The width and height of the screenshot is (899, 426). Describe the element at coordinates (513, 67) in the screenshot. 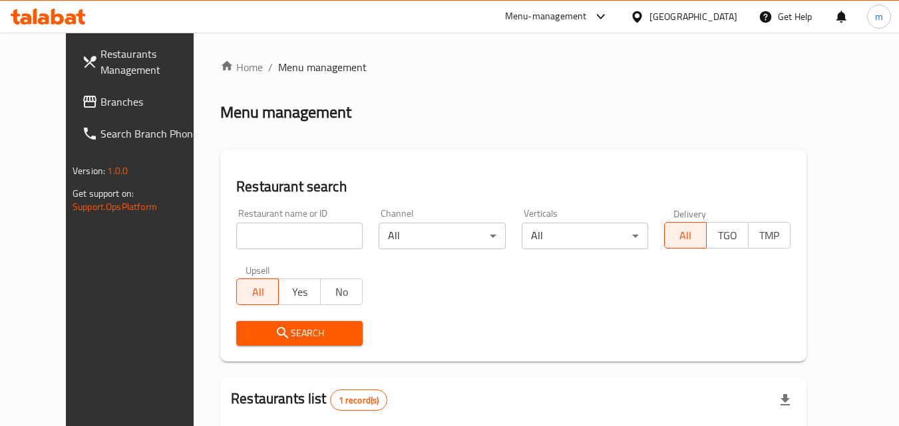

I see `nav: breadcrumb` at that location.